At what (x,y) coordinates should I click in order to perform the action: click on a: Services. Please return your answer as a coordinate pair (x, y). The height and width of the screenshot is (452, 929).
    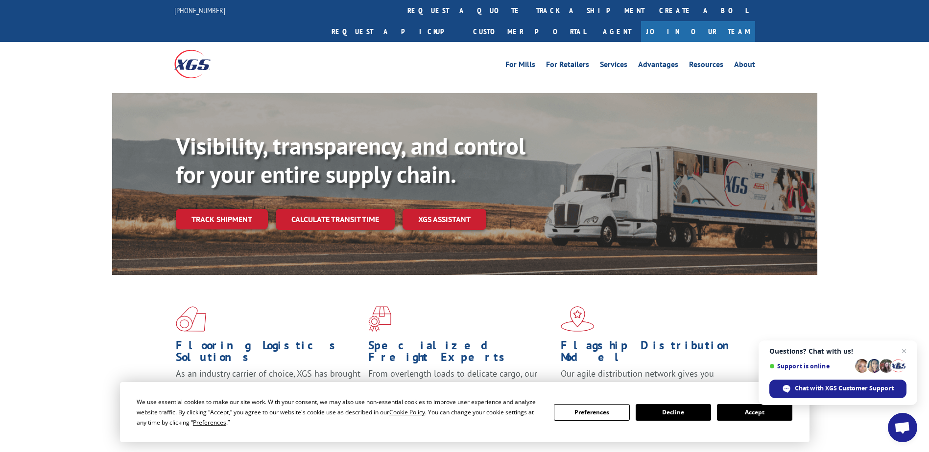
    Looking at the image, I should click on (613, 66).